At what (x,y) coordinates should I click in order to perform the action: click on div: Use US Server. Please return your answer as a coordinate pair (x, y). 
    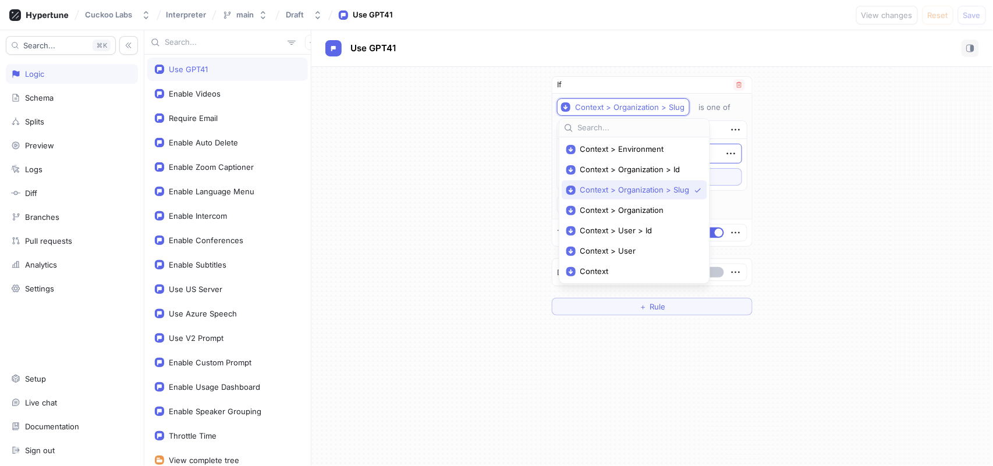
    Looking at the image, I should click on (195, 289).